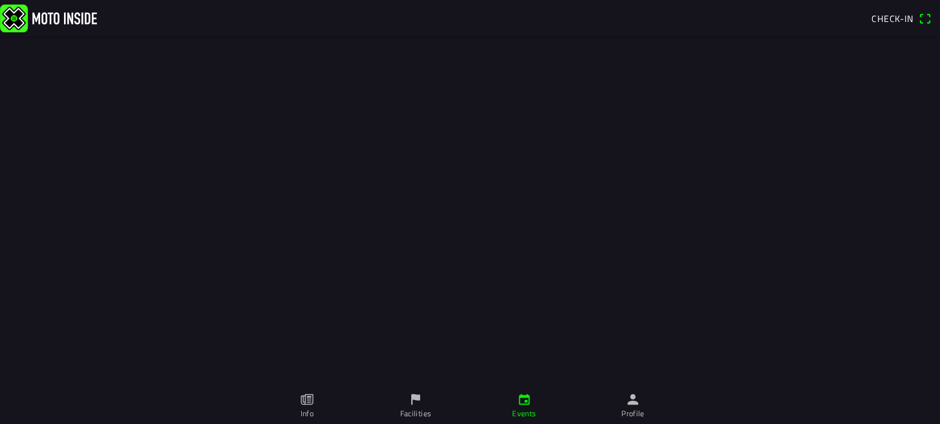 This screenshot has width=940, height=424. I want to click on ion-icon: calendar, so click(524, 400).